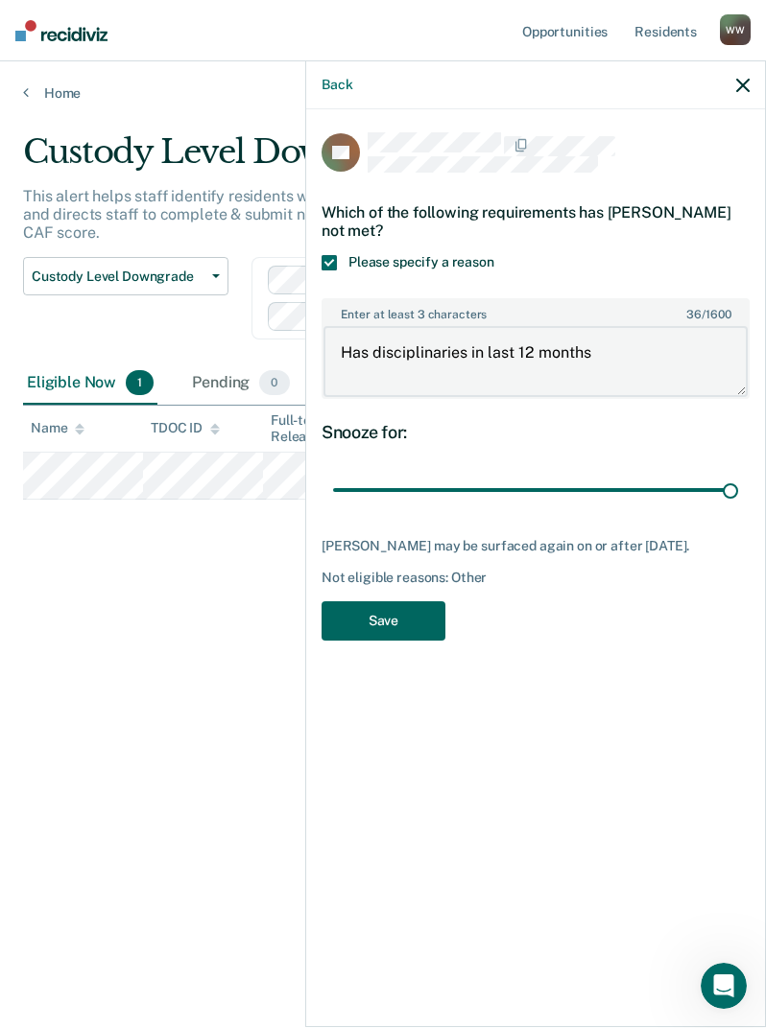  Describe the element at coordinates (535, 362) in the screenshot. I see `textarea: Has disciplinaries in last 12 months` at that location.